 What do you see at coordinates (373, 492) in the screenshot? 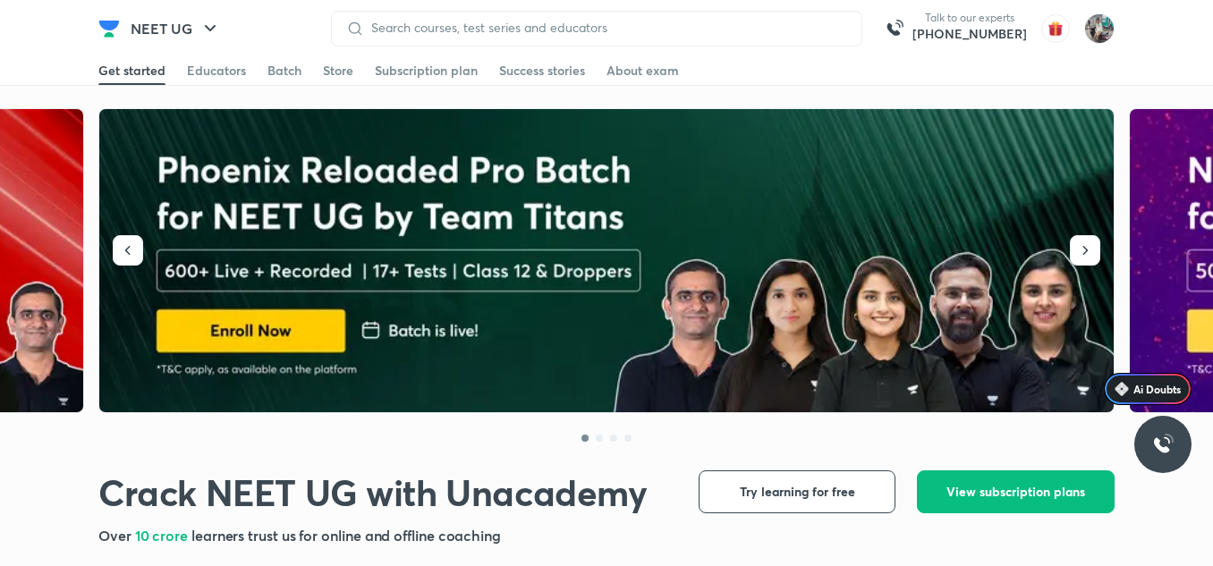
I see `h1: Crack NEET UG with Unacademy` at bounding box center [373, 492].